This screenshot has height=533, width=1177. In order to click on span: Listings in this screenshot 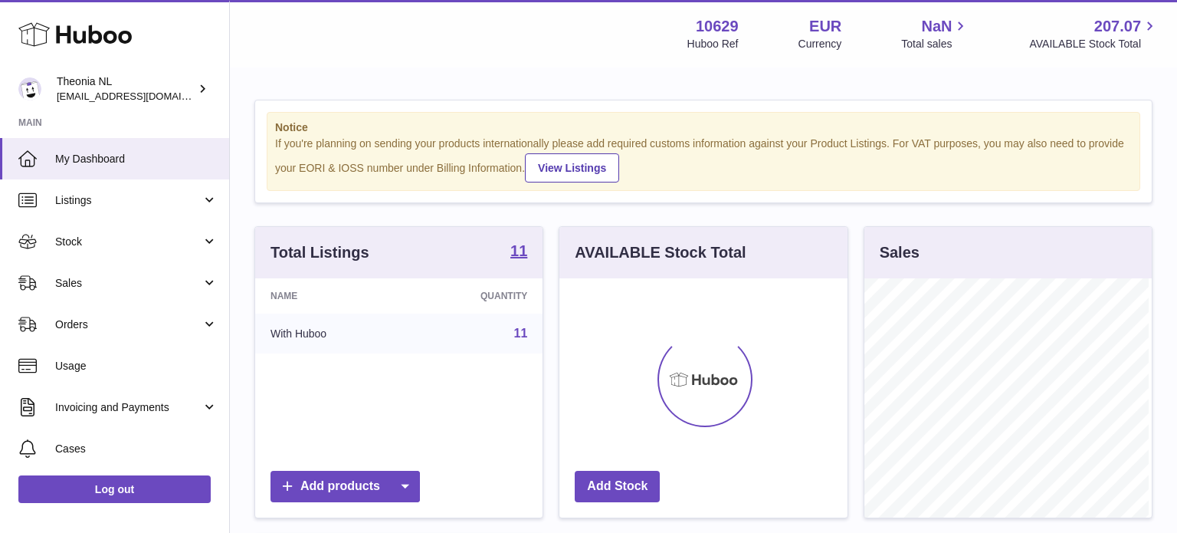, I will do `click(128, 200)`.